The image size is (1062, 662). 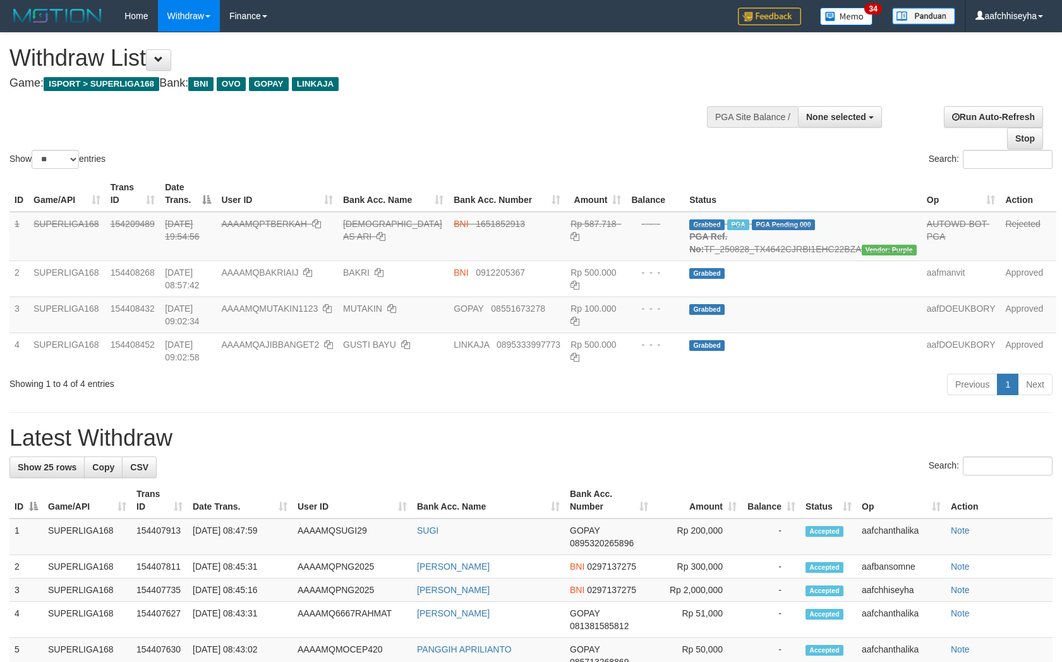 I want to click on span: 34, so click(x=873, y=9).